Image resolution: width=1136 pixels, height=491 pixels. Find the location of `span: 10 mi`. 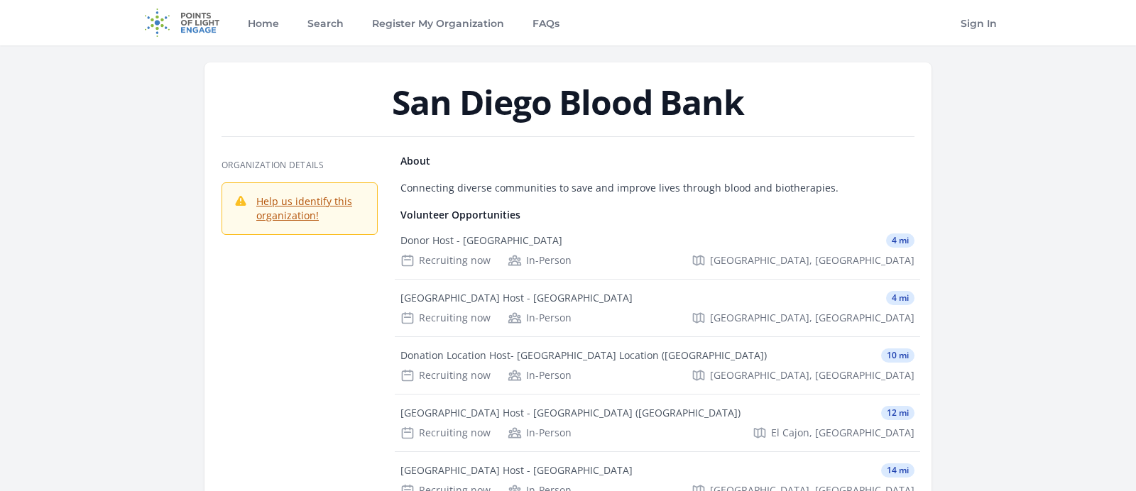

span: 10 mi is located at coordinates (897, 356).